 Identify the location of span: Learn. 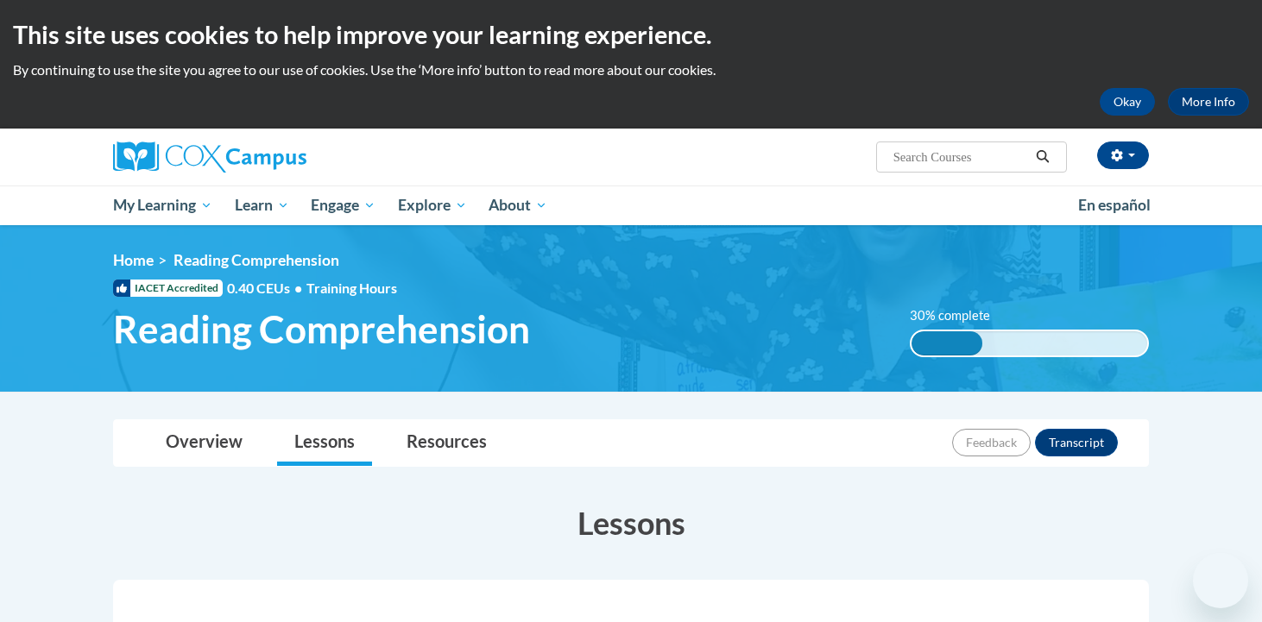
(262, 205).